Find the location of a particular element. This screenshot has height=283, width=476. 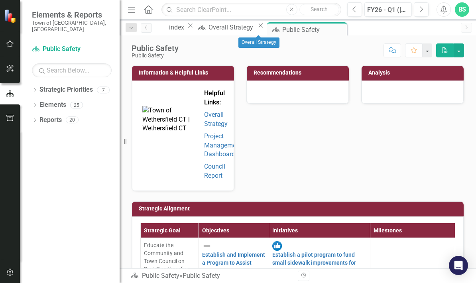

img: Completed in a Previous Quarter is located at coordinates (277, 246).